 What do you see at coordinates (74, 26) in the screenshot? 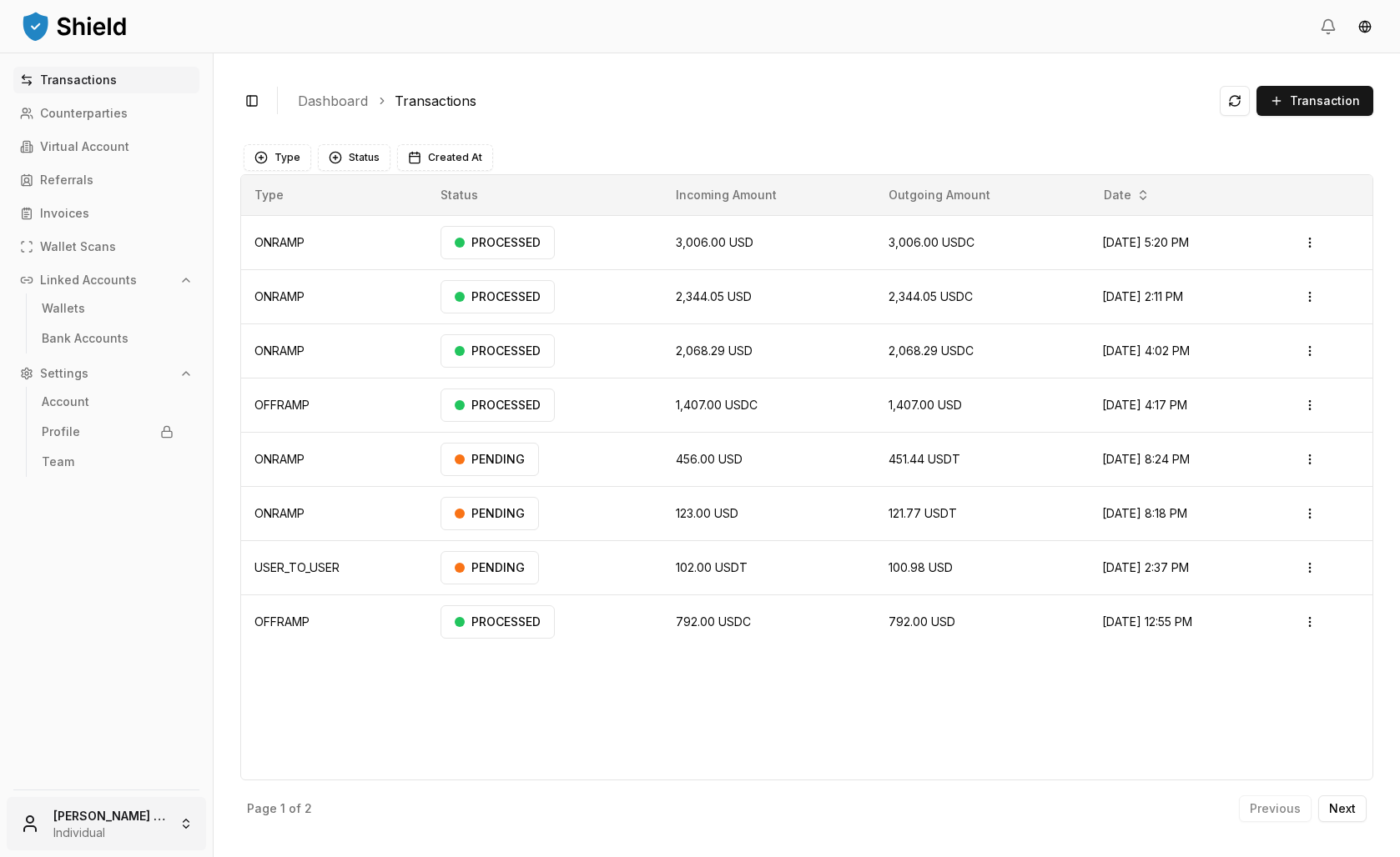
I see `img: ShieldPay Logo` at bounding box center [74, 26].